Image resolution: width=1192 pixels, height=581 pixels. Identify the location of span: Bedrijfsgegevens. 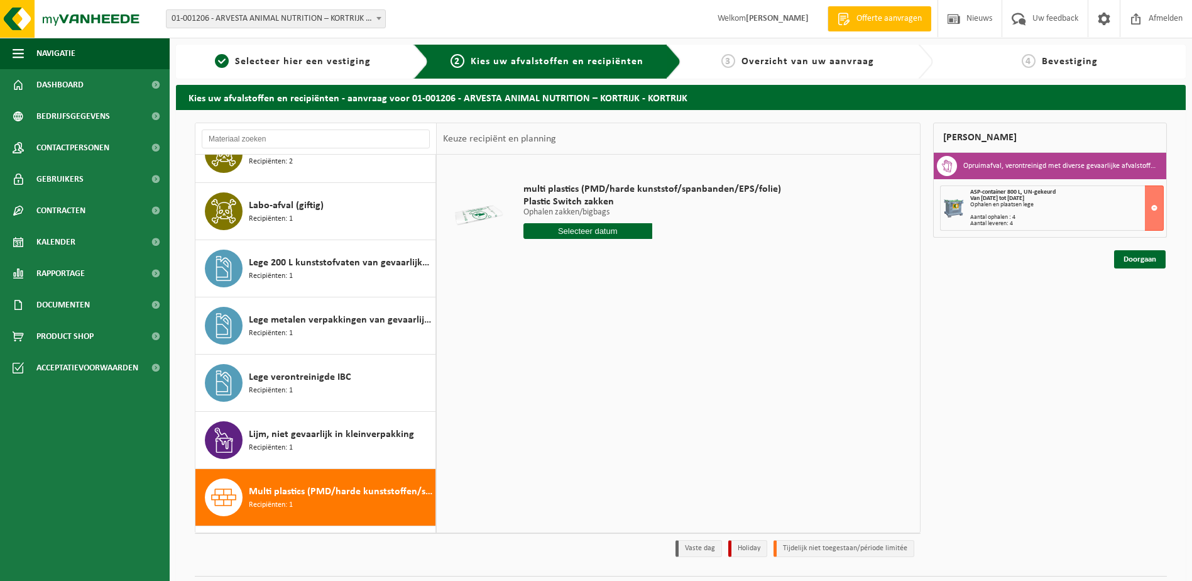
(73, 116).